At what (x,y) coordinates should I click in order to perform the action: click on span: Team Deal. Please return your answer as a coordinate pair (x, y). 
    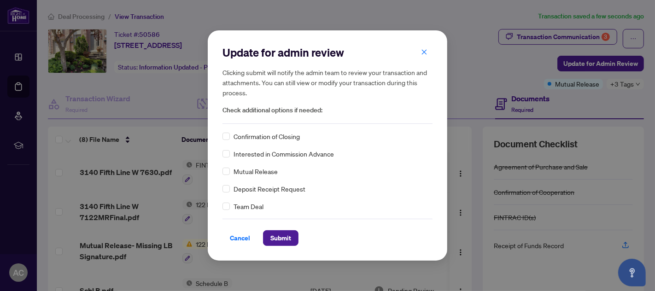
    Looking at the image, I should click on (248, 206).